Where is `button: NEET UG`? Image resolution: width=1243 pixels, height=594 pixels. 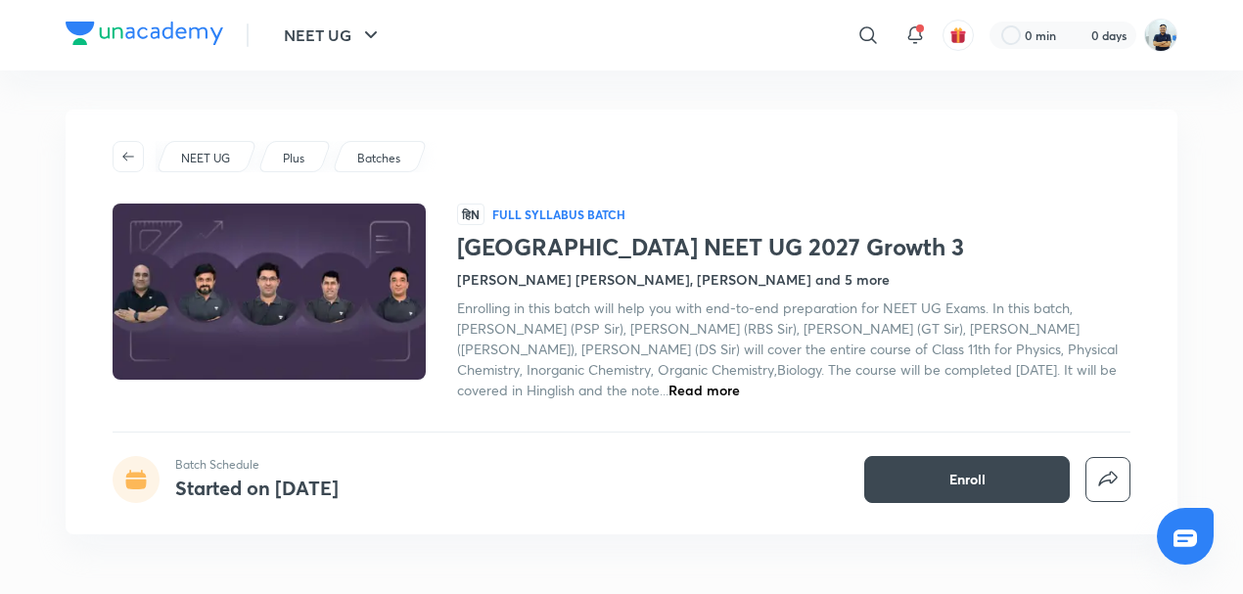 button: NEET UG is located at coordinates (333, 35).